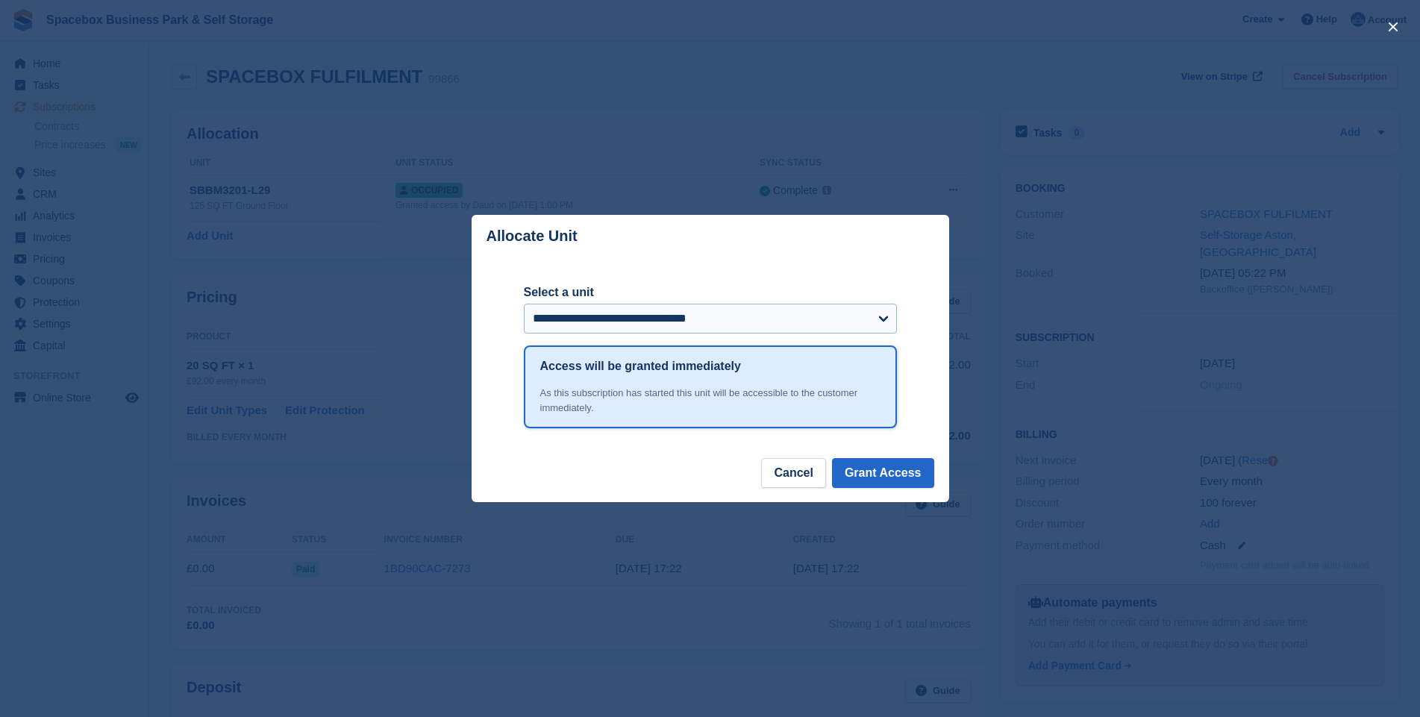  I want to click on button: close, so click(1393, 27).